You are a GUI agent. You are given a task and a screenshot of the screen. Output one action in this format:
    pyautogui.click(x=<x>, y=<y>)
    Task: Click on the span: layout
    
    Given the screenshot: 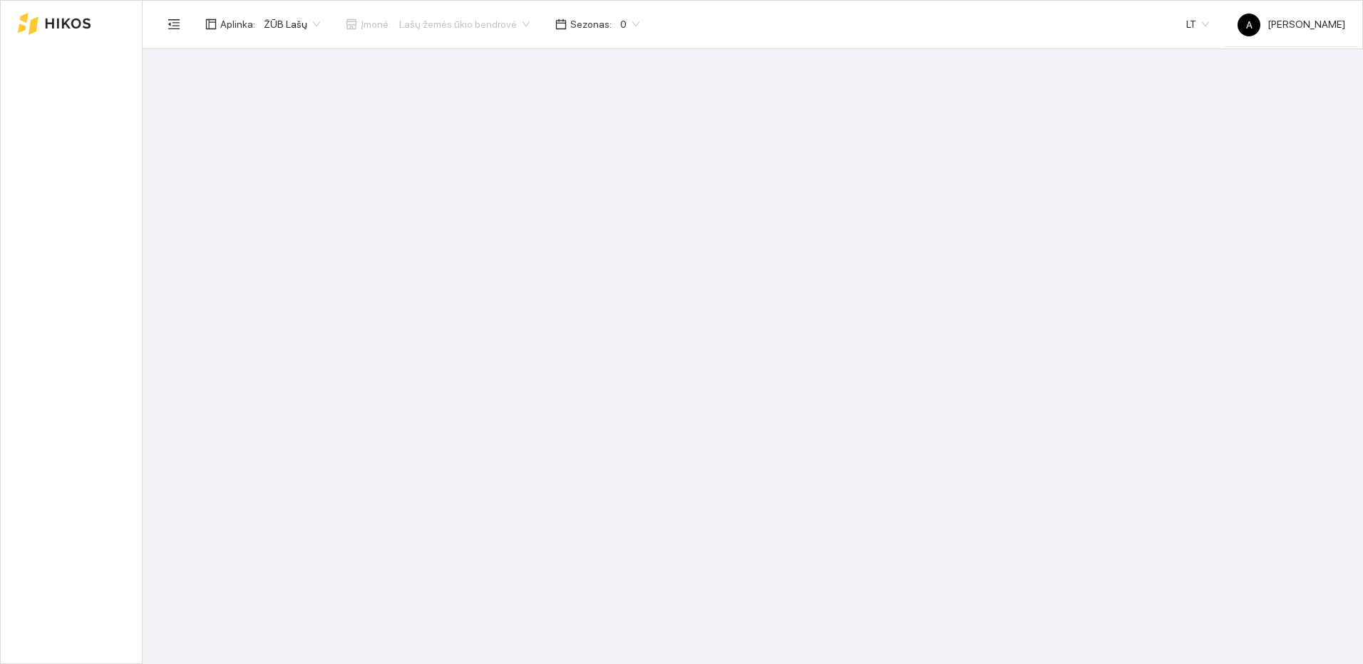 What is the action you would take?
    pyautogui.click(x=211, y=24)
    